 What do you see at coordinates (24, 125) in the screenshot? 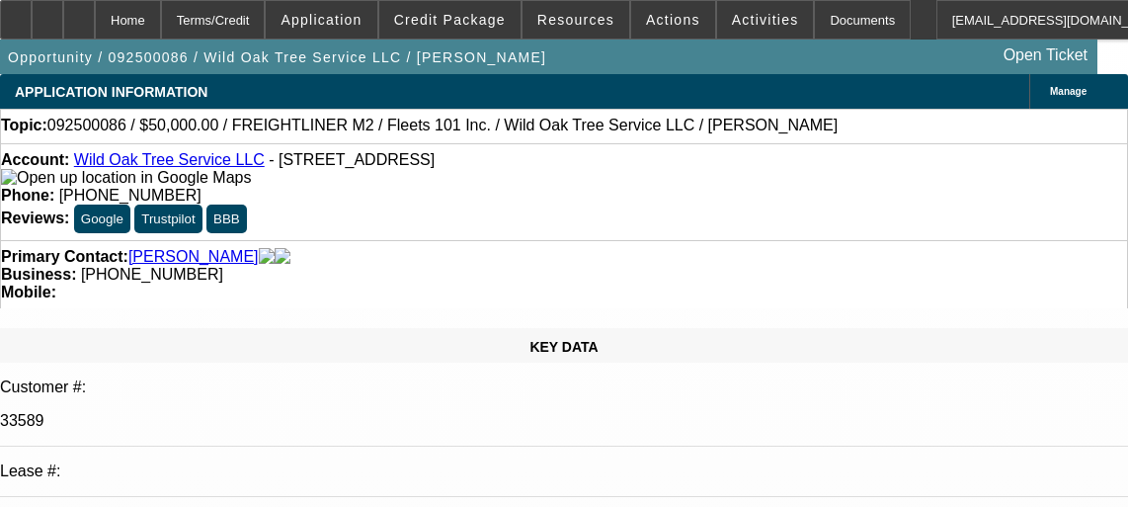
I see `strong: Topic:` at bounding box center [24, 125].